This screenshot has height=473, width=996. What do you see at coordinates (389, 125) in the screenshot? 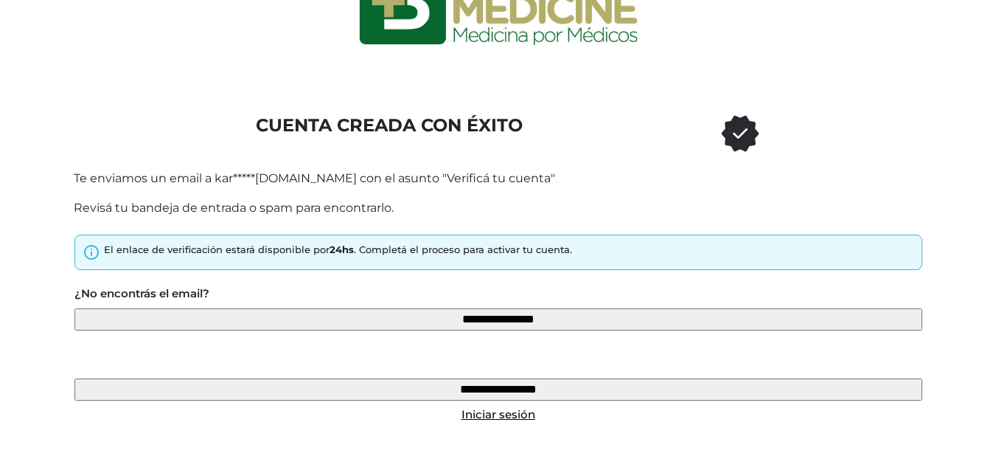
I see `h1: CUENTA CREADA CON ÉXITO` at bounding box center [389, 125].